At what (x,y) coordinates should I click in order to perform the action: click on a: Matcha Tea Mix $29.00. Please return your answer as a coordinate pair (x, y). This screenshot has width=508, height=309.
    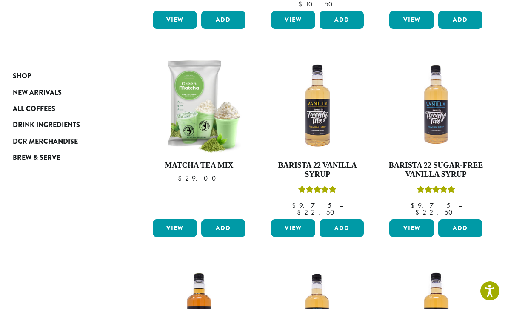
    Looking at the image, I should click on (199, 136).